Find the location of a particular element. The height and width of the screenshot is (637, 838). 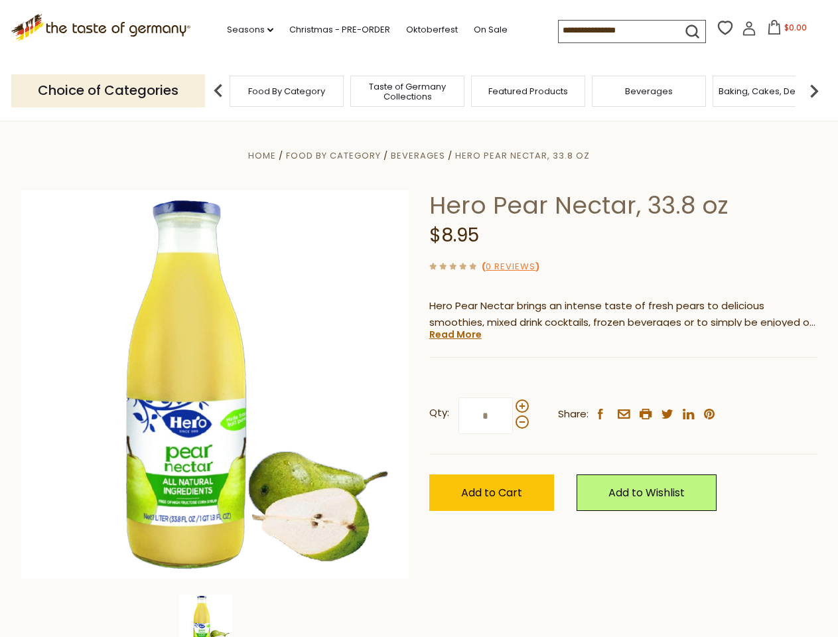

strong: Qty: is located at coordinates (439, 413).